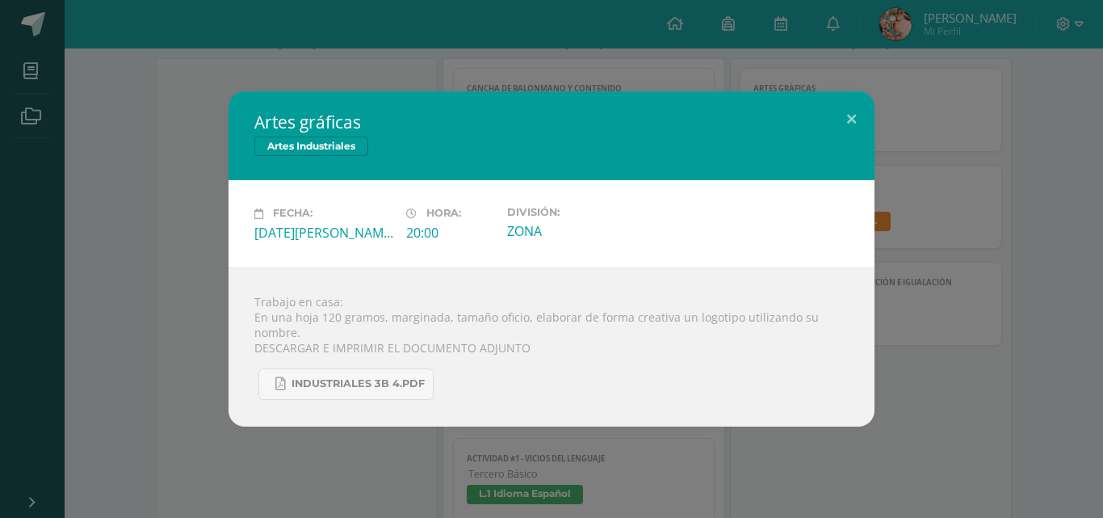 This screenshot has height=518, width=1103. Describe the element at coordinates (552, 122) in the screenshot. I see `h2: Artes gráficas` at that location.